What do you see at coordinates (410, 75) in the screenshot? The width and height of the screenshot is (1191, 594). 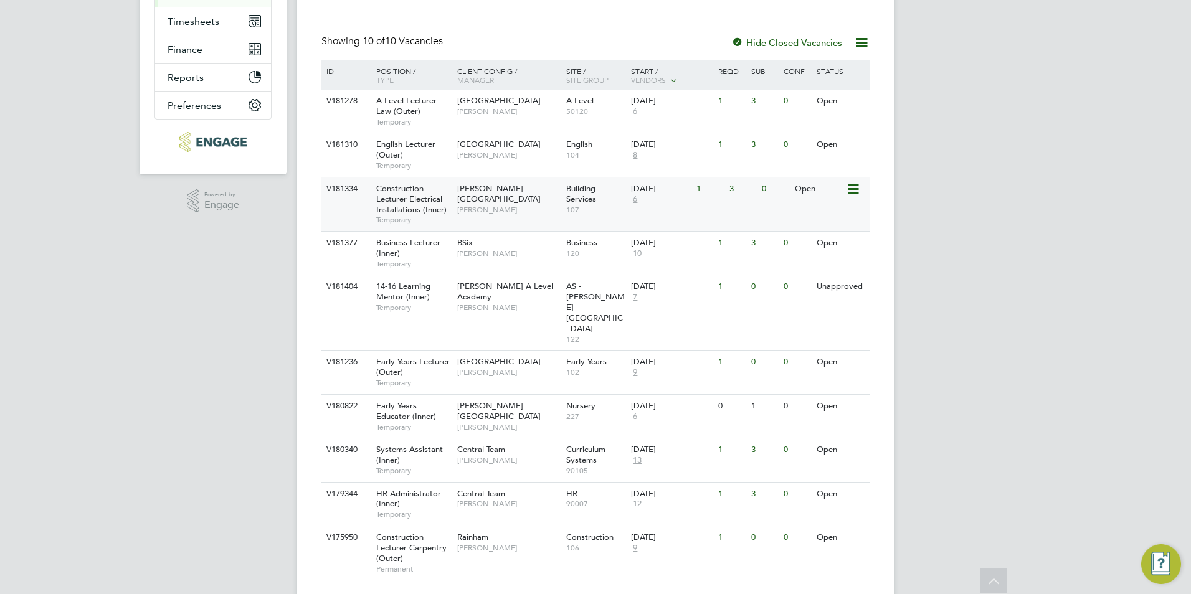 I see `div: Position /` at bounding box center [410, 75].